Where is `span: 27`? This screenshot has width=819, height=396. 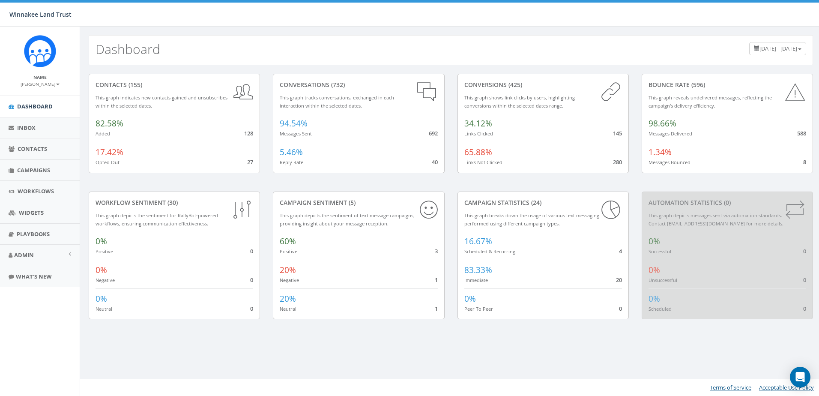 span: 27 is located at coordinates (250, 162).